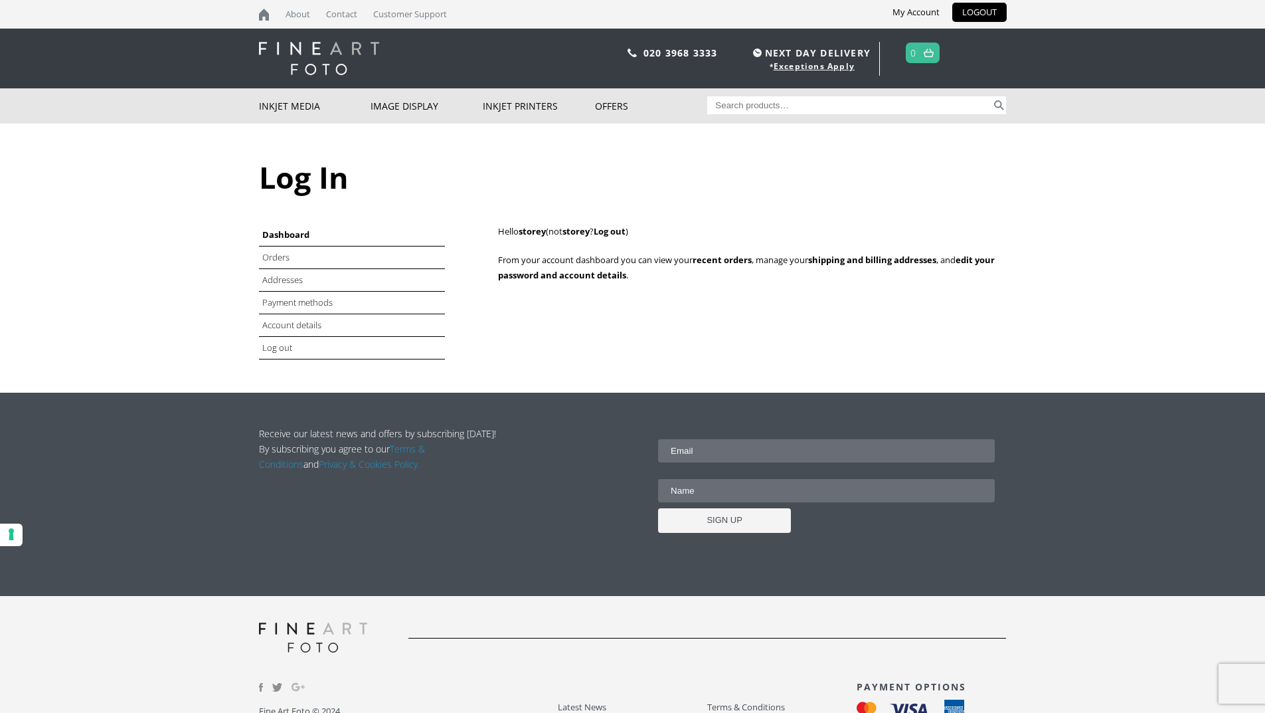 Image resolution: width=1265 pixels, height=713 pixels. I want to click on span: NEXT DAY DELIVERY, so click(810, 52).